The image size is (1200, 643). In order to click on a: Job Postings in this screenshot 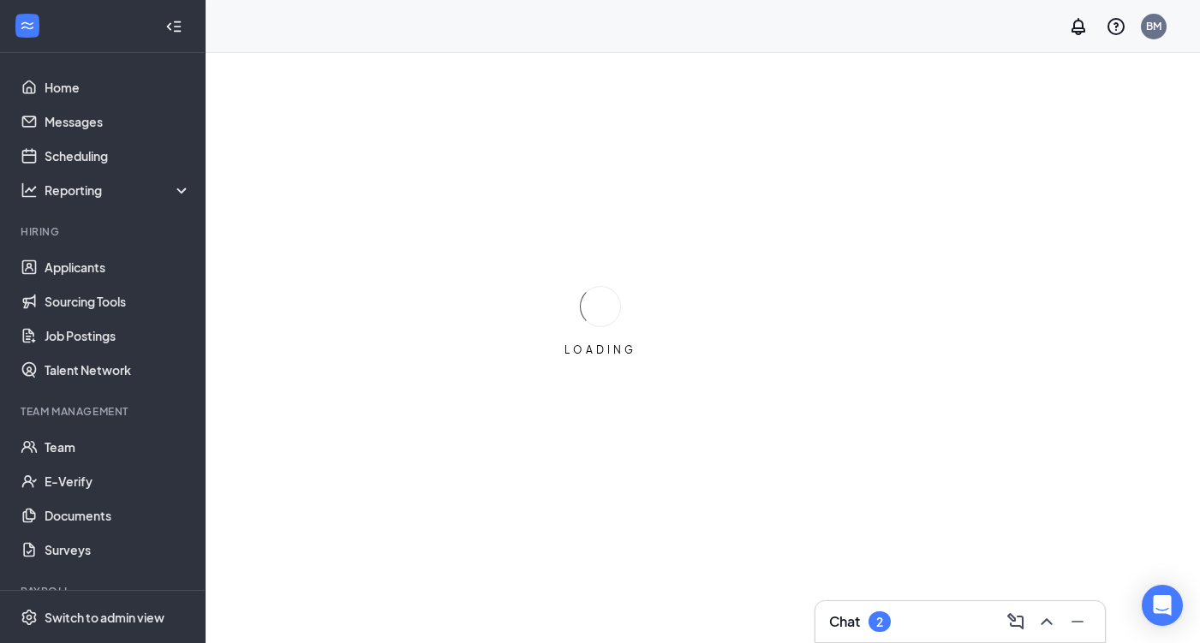, I will do `click(117, 336)`.